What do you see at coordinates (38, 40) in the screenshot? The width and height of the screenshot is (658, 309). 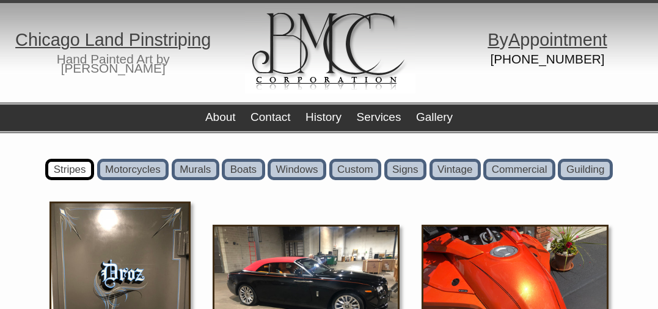 I see `span: Chica` at bounding box center [38, 40].